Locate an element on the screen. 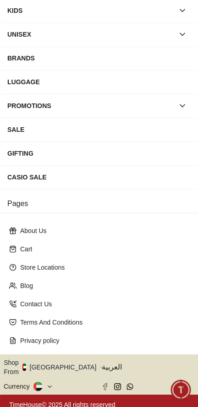 This screenshot has width=198, height=407. p: Blog is located at coordinates (103, 286).